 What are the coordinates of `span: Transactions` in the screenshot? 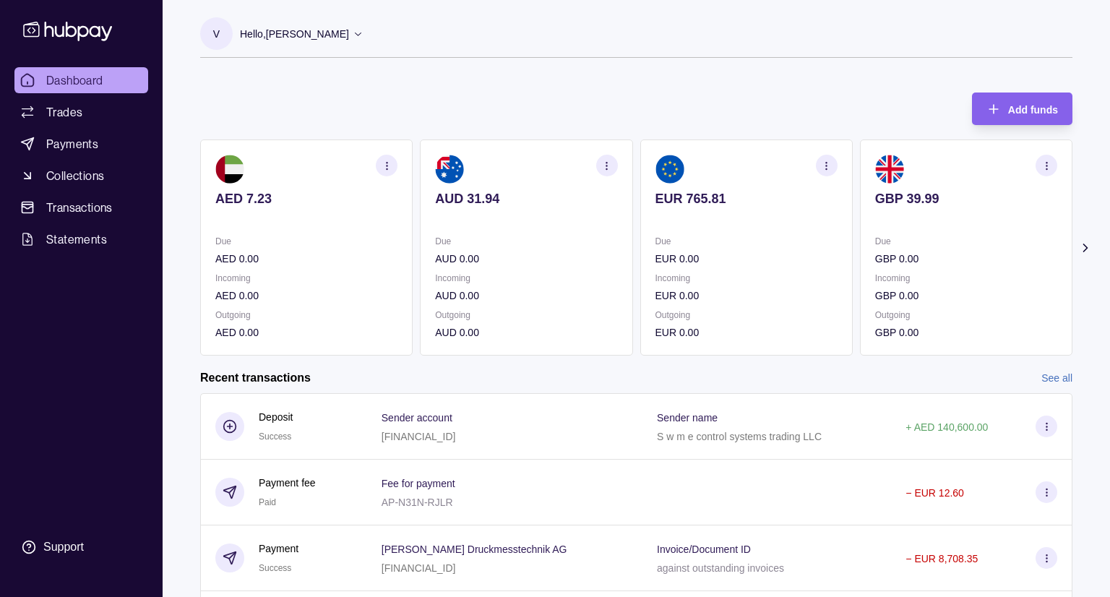 It's located at (80, 207).